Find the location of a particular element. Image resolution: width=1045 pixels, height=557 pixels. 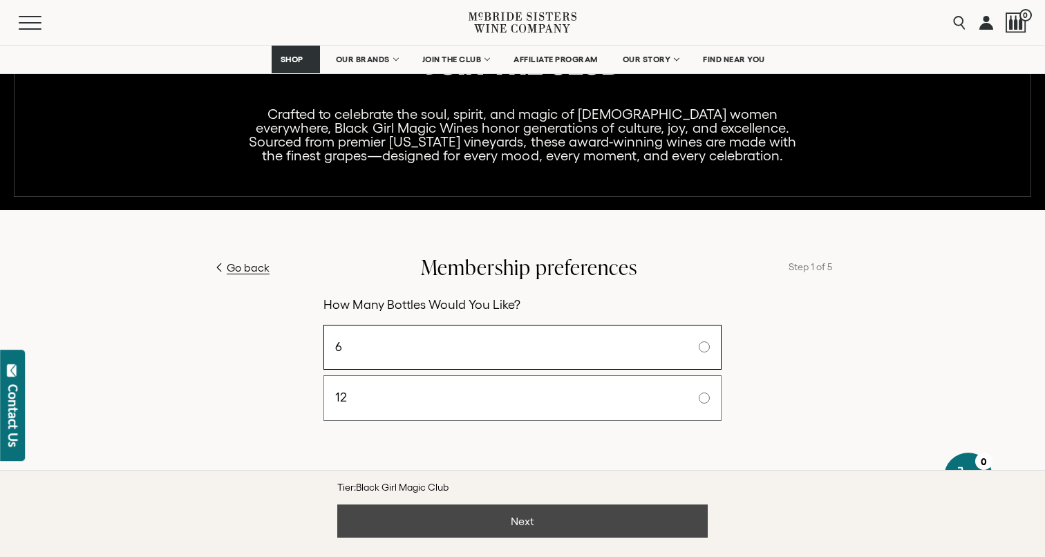

span: 0 is located at coordinates (1026, 15).